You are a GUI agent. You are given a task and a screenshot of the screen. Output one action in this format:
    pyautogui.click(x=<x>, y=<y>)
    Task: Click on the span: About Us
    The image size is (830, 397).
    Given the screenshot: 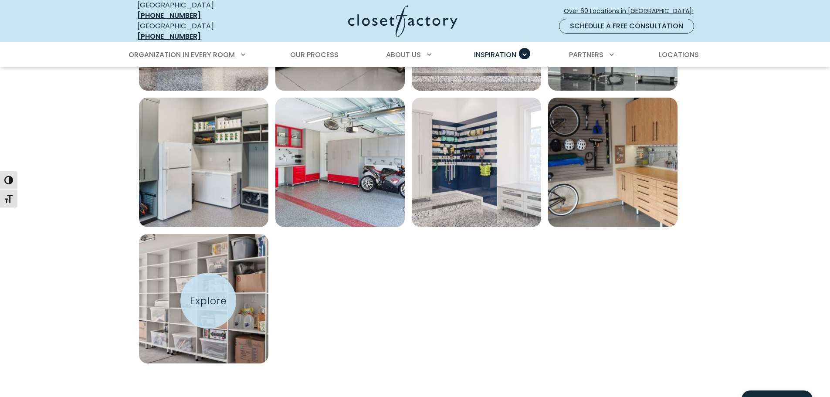 What is the action you would take?
    pyautogui.click(x=403, y=54)
    